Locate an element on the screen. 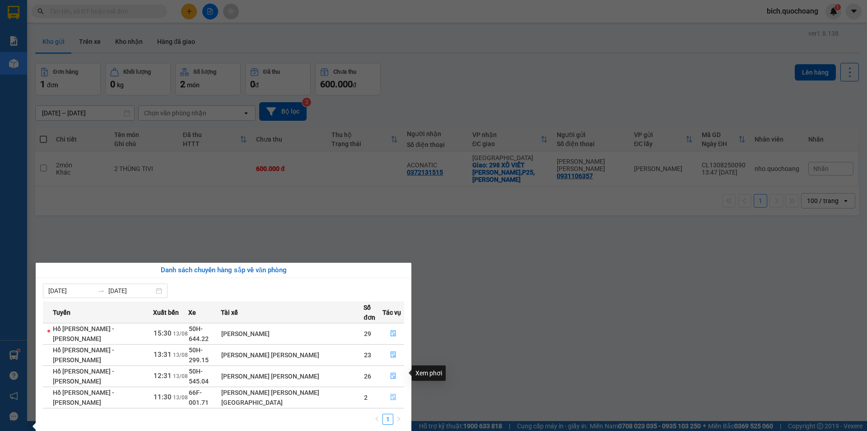 This screenshot has width=867, height=431. li: Next Page is located at coordinates (399, 419).